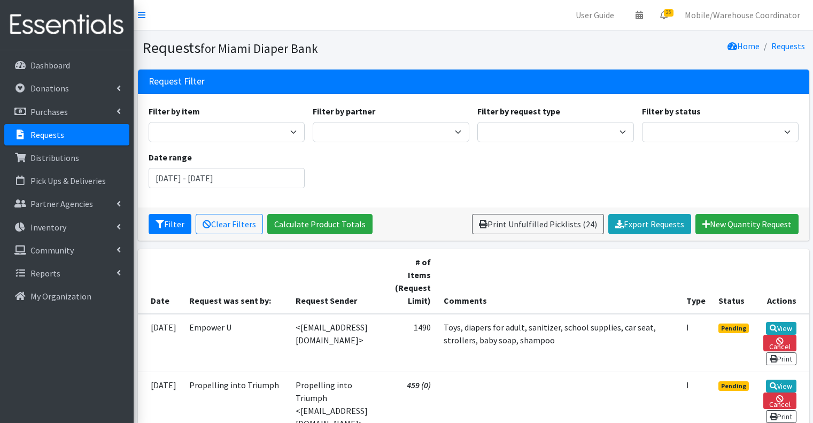  Describe the element at coordinates (595, 15) in the screenshot. I see `a: User Guide` at that location.